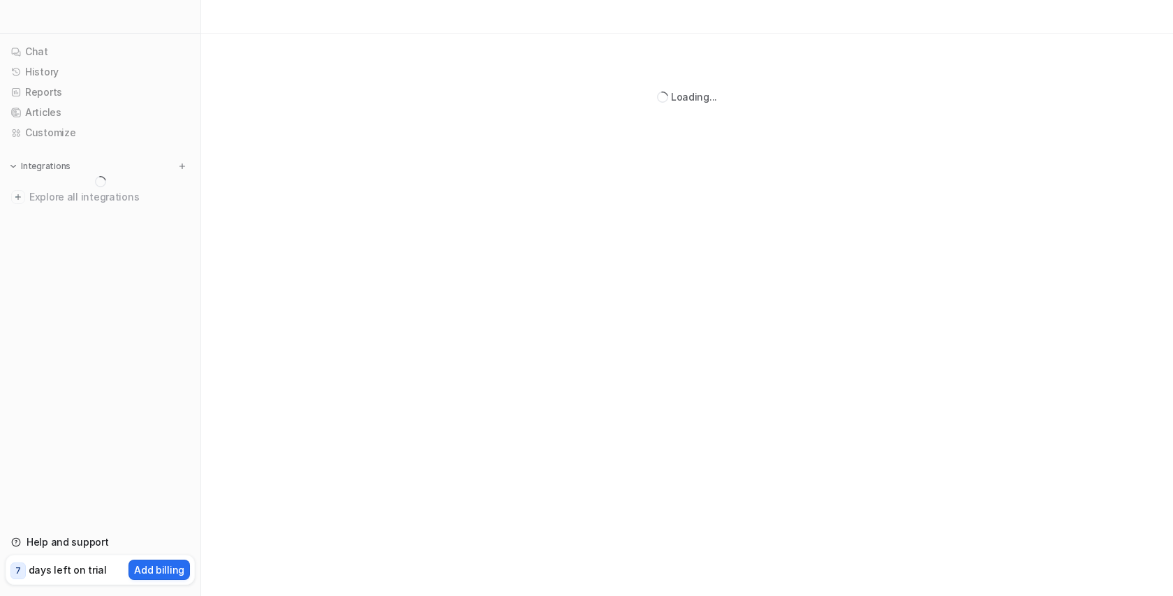 The height and width of the screenshot is (596, 1173). I want to click on p: 7, so click(18, 571).